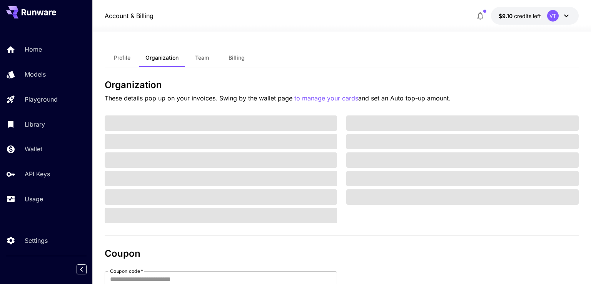  What do you see at coordinates (326, 98) in the screenshot?
I see `button: to manage your cards` at bounding box center [326, 98].